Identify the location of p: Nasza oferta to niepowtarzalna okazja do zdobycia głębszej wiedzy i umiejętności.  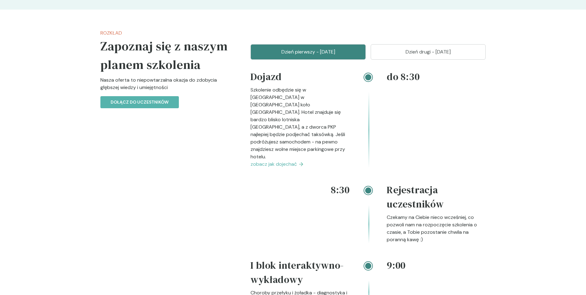
(166, 86).